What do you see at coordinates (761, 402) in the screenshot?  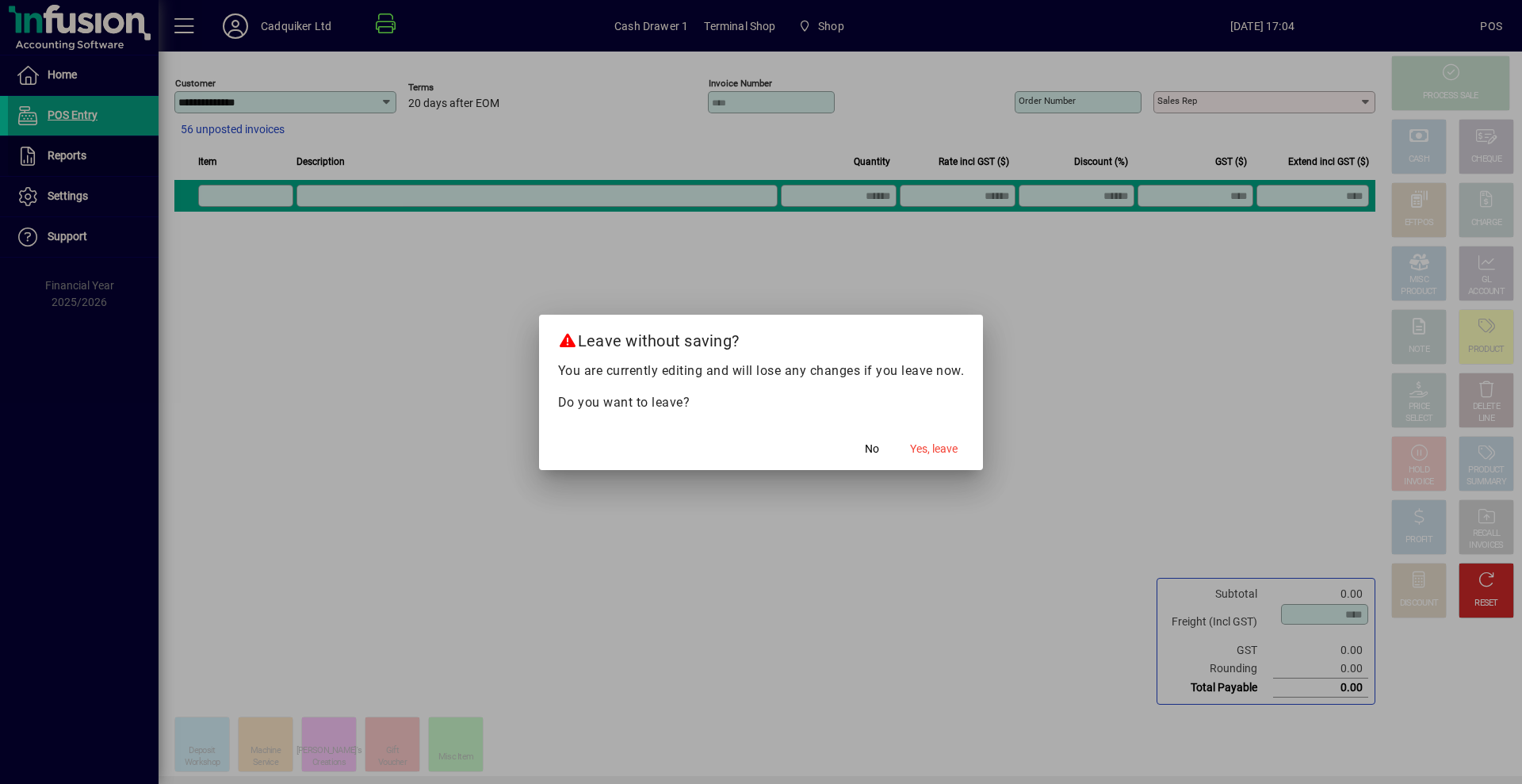 I see `p: Do you want to leave?` at bounding box center [761, 402].